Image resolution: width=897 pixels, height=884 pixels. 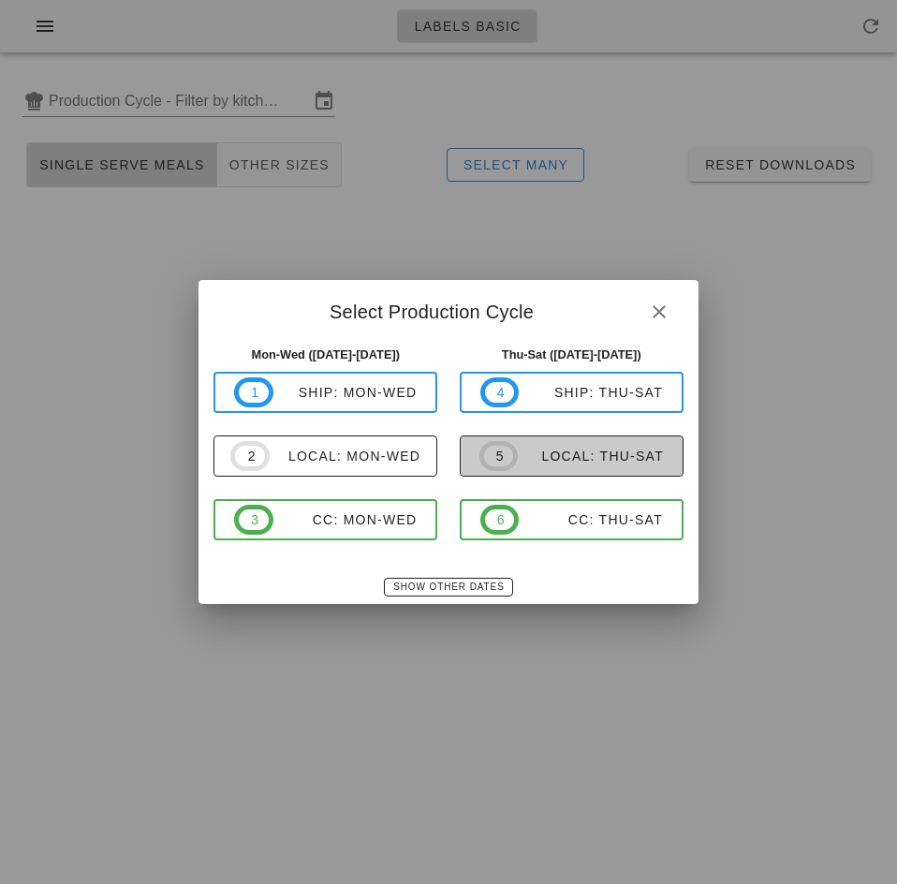 What do you see at coordinates (448, 586) in the screenshot?
I see `span: Show Other Dates` at bounding box center [448, 586].